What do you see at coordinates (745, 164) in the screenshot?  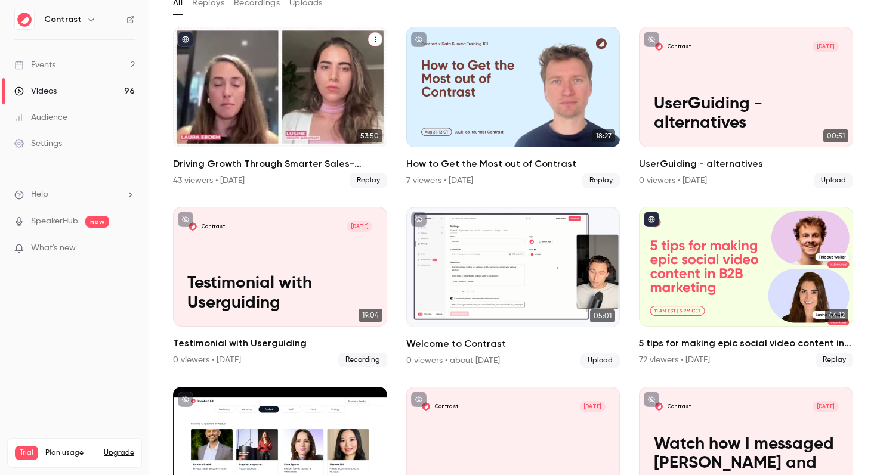 I see `h2: UserGuiding - alternatives` at bounding box center [745, 164].